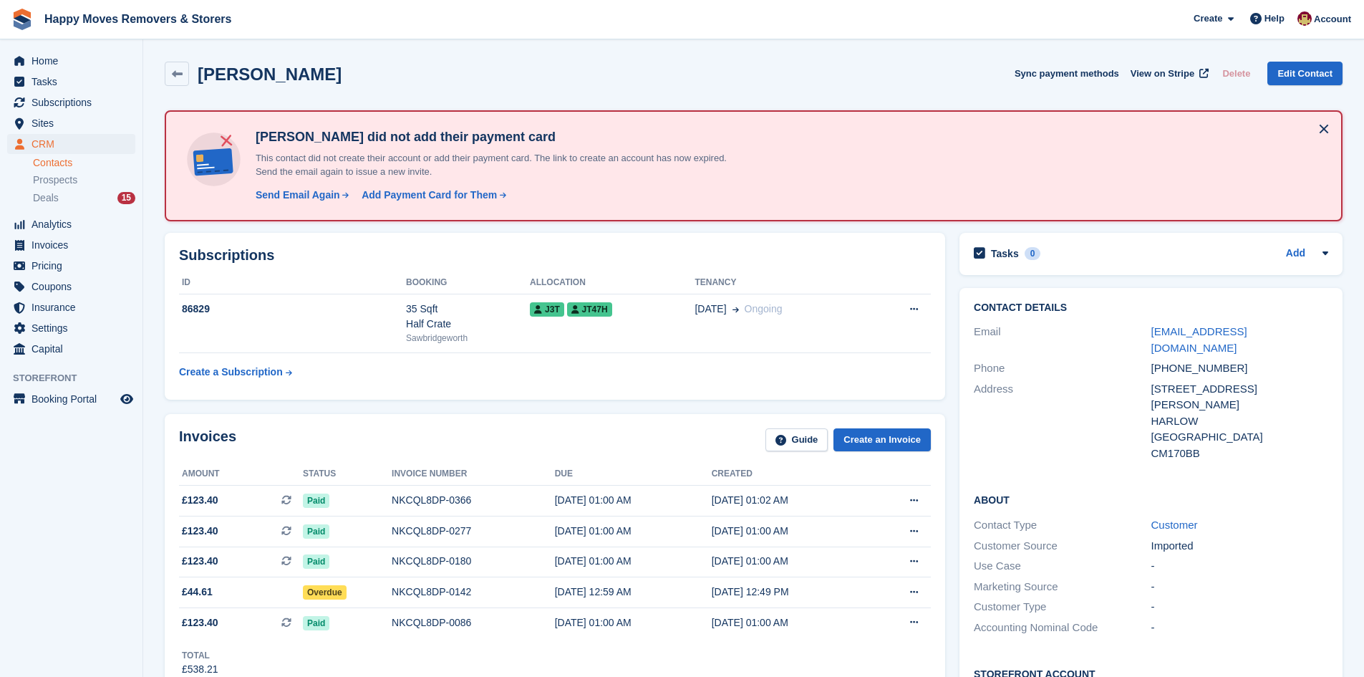 This screenshot has width=1364, height=677. What do you see at coordinates (473, 622) in the screenshot?
I see `div: NKCQL8DP-0086` at bounding box center [473, 622].